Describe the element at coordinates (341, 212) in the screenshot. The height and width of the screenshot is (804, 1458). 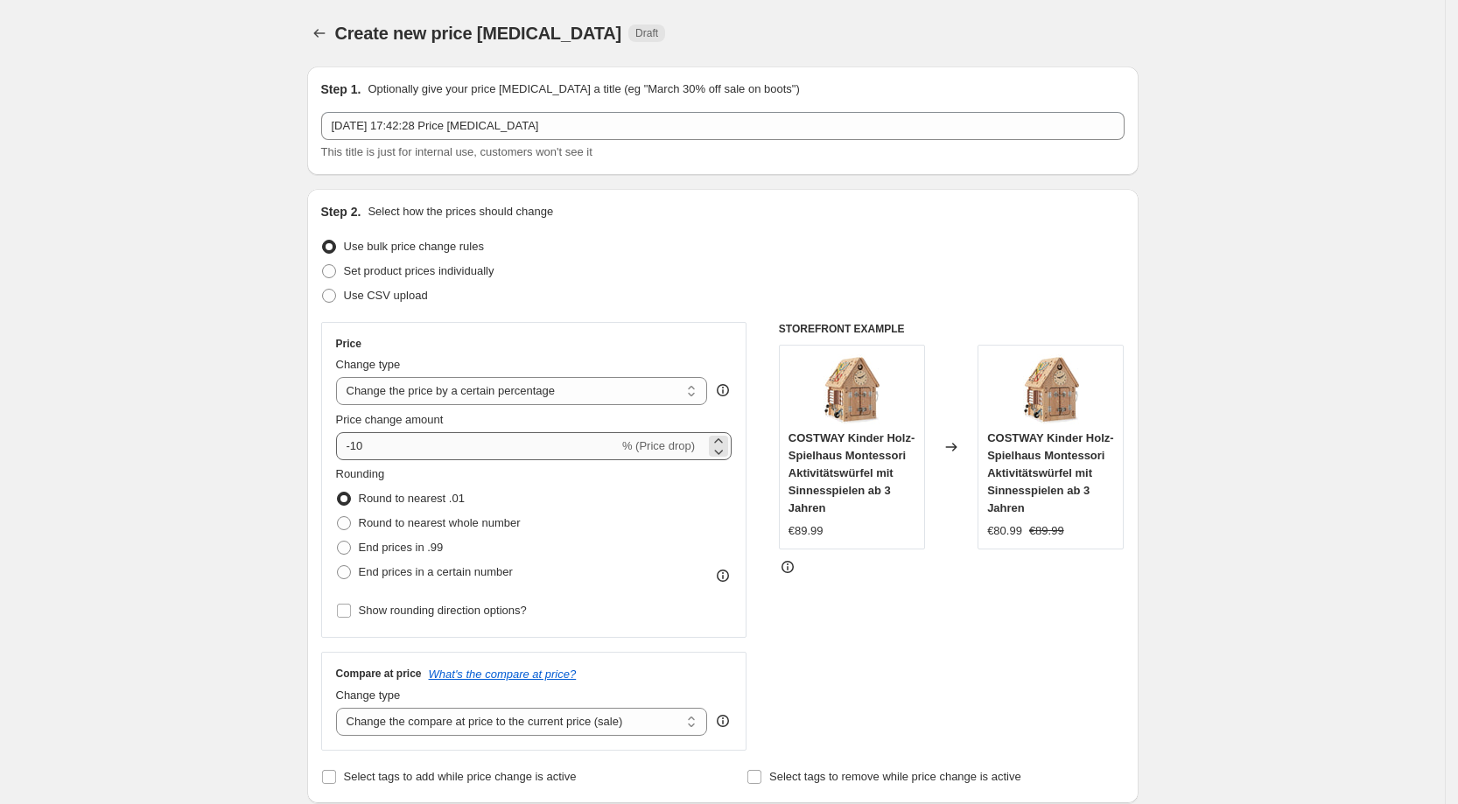
I see `h2: Step 2.` at that location.